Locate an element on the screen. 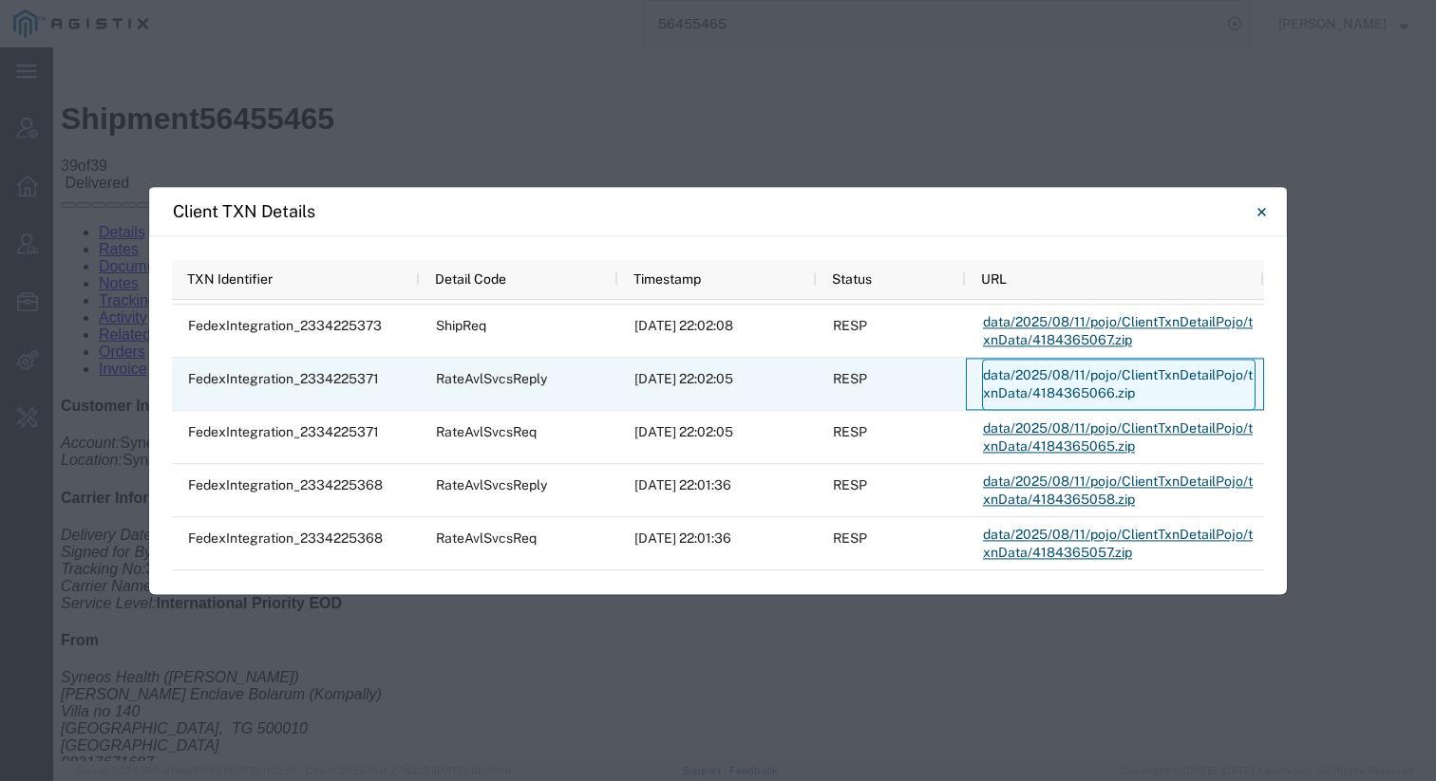 This screenshot has height=781, width=1436. a: data/2025/08/11/pojo/ClientTxnDetailPojo/txnData/4184365067.zip is located at coordinates (1118, 331).